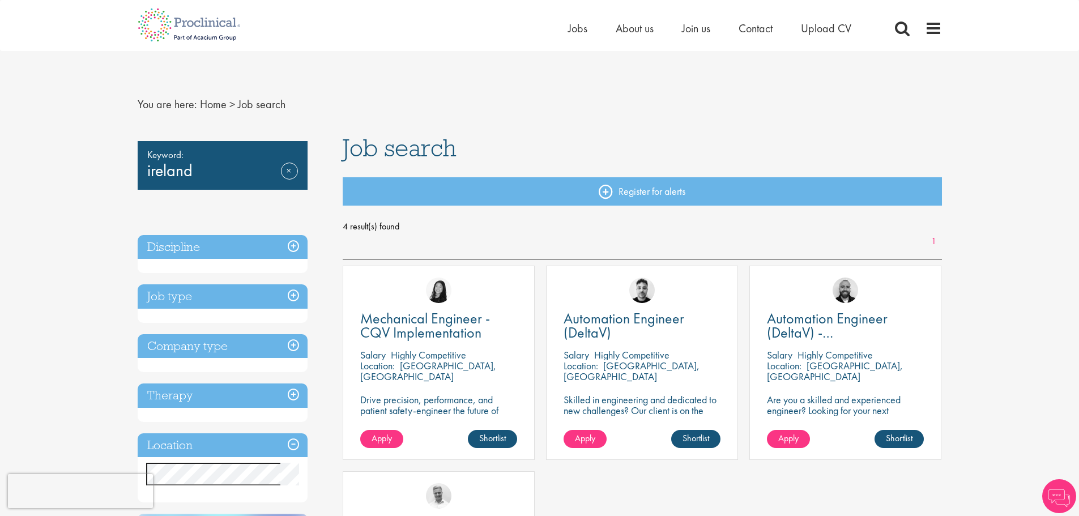 This screenshot has width=1079, height=516. What do you see at coordinates (223, 395) in the screenshot?
I see `div: Therapy` at bounding box center [223, 395].